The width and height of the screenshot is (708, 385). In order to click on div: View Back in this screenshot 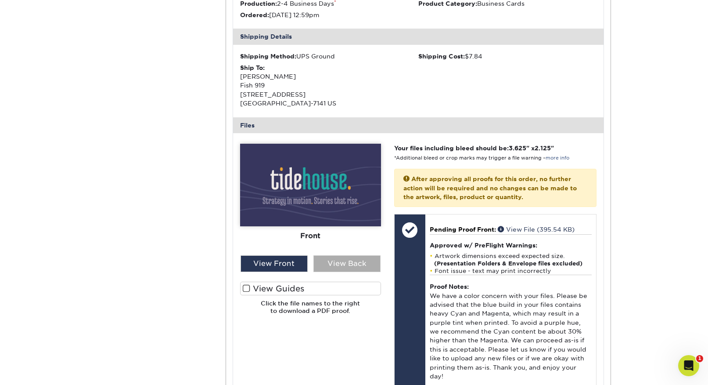, I will do `click(347, 263)`.